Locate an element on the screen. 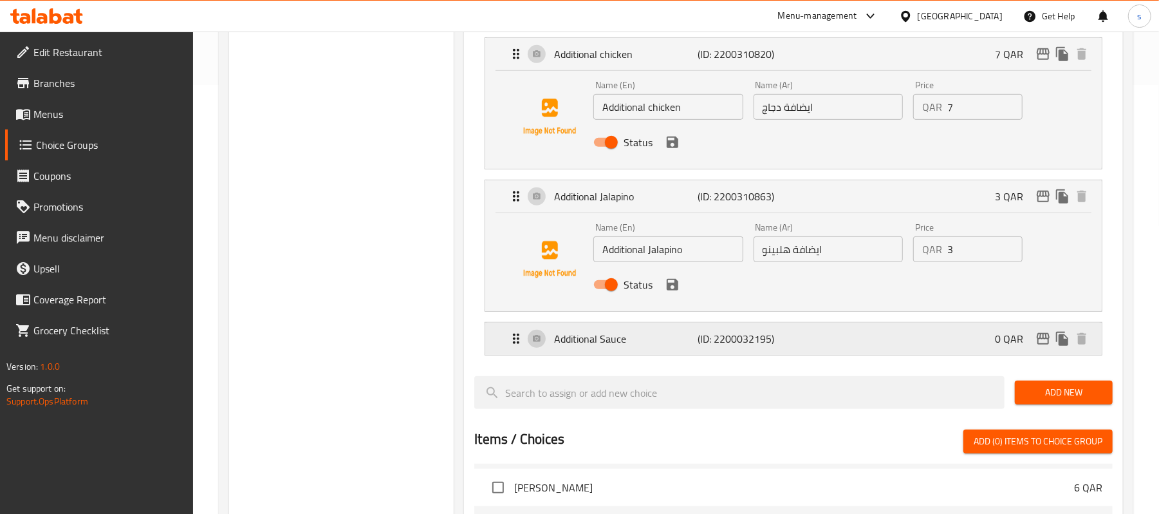  li: ExpandAdditional chicken Name (En)Name (Ar)PriceQARStatussave is located at coordinates (794, 103).